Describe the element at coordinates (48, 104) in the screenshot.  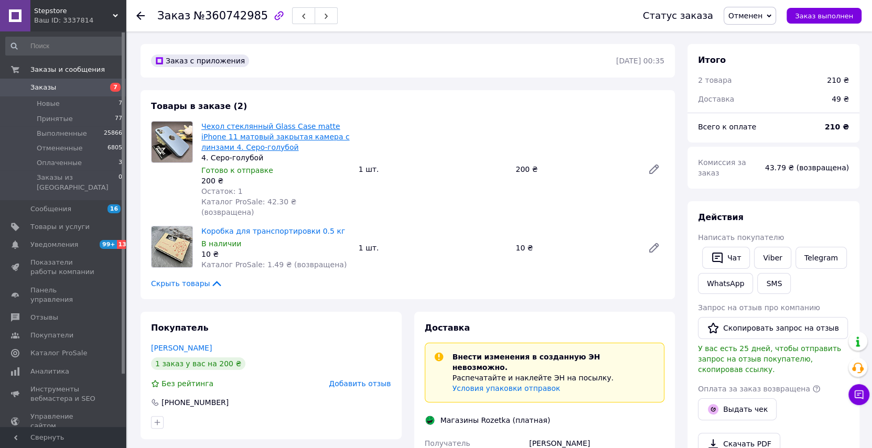
I see `span: Новые` at that location.